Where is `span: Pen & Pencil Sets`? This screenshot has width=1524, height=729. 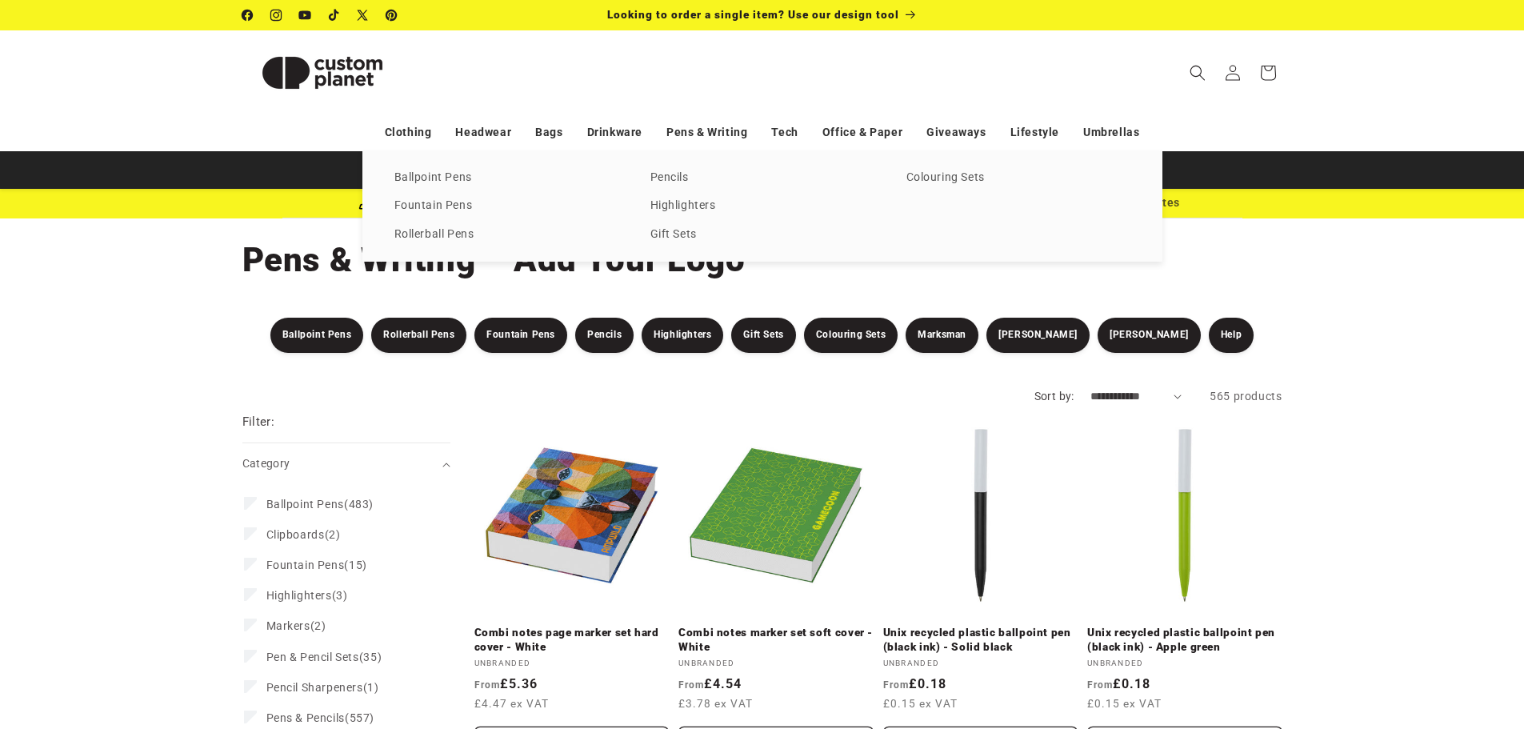
span: Pen & Pencil Sets is located at coordinates (313, 657).